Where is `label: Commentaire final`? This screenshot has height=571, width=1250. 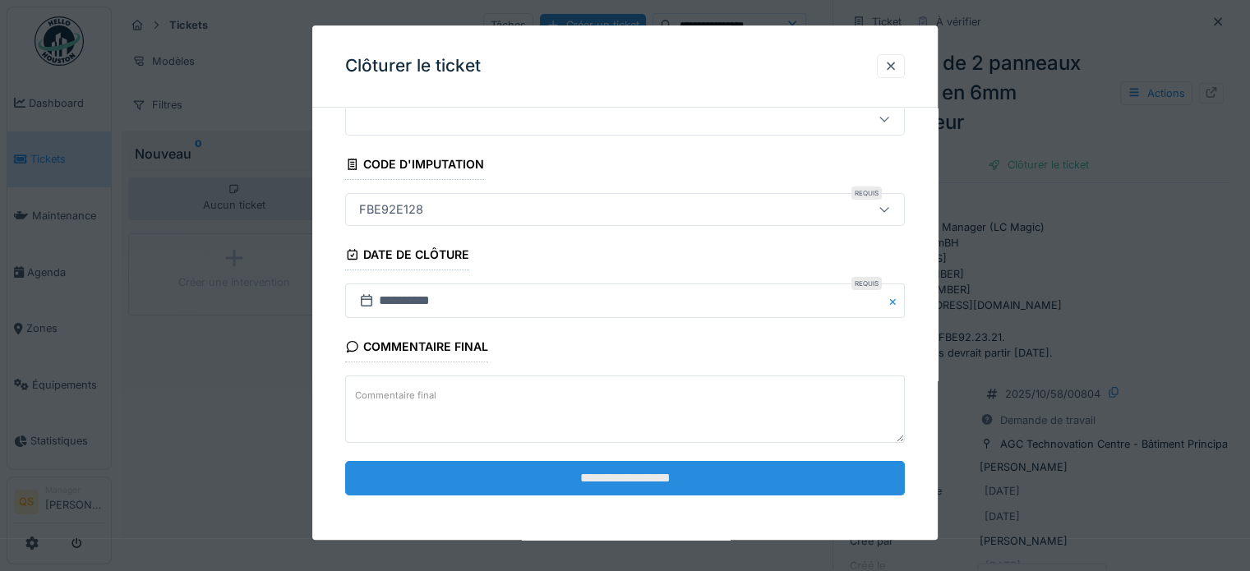 label: Commentaire final is located at coordinates (395, 395).